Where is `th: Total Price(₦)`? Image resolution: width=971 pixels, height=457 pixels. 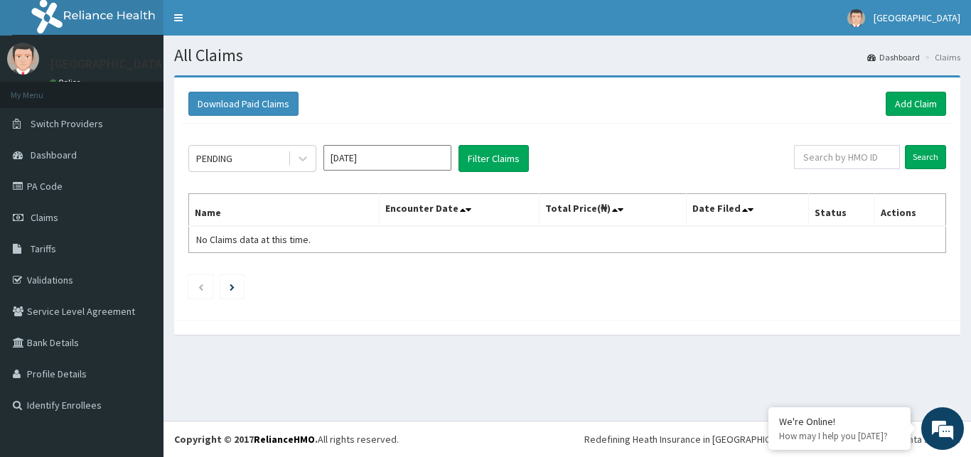
th: Total Price(₦) is located at coordinates (613, 210).